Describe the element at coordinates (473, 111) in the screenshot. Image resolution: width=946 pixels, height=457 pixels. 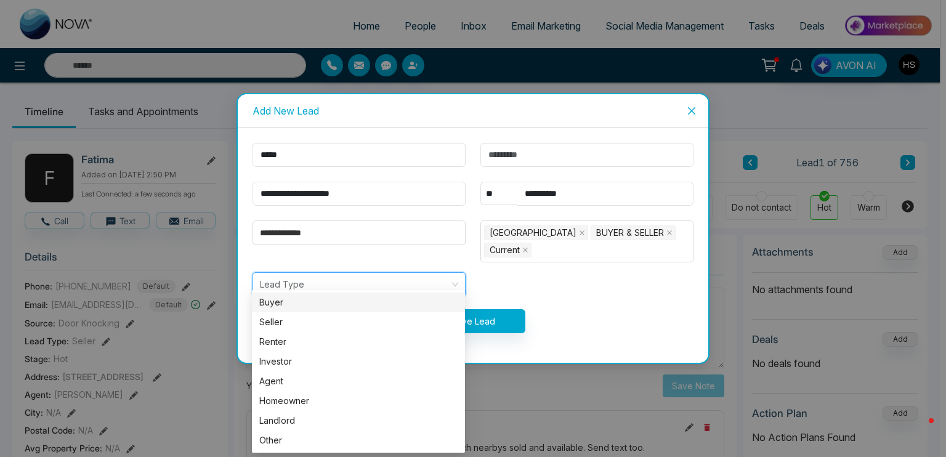
I see `div: Add New Lead` at that location.